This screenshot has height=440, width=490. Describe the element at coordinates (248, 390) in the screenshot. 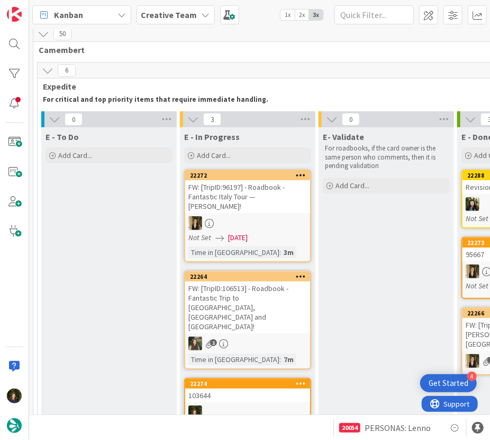

I see `div: 22274103644` at that location.